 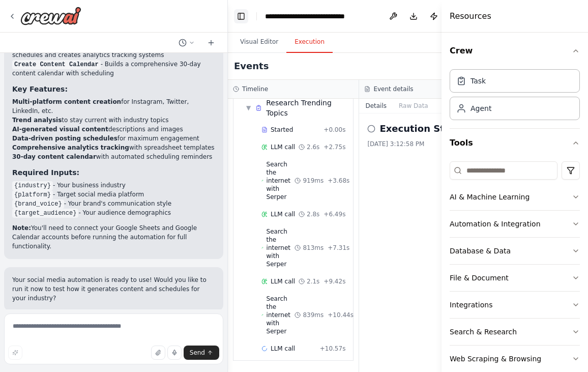 I want to click on span: + 9.42s, so click(x=334, y=281).